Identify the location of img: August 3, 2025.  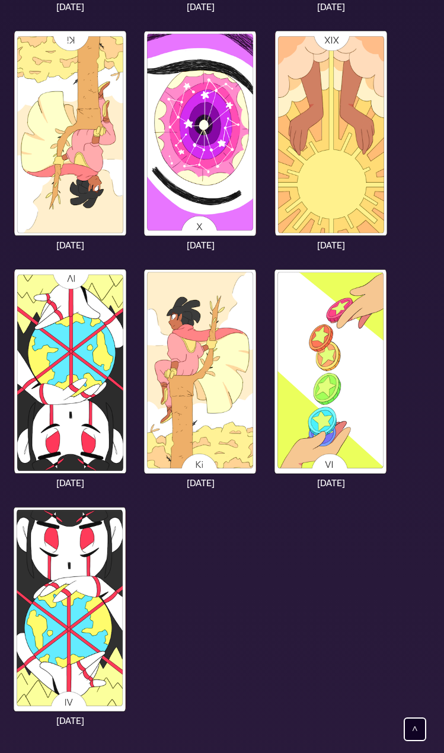
(201, 371).